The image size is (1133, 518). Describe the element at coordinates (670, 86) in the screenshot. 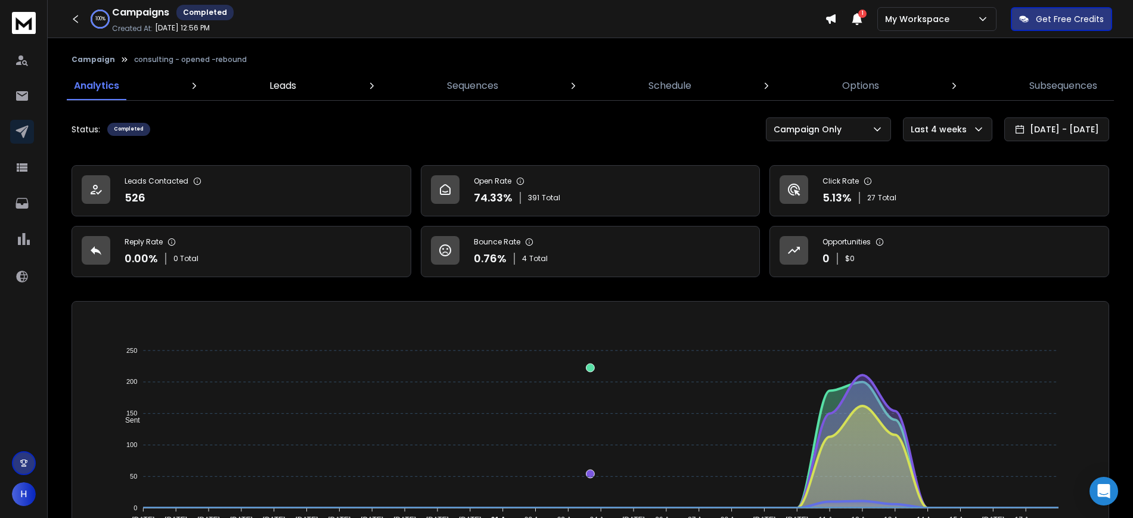

I see `a: Schedule` at that location.